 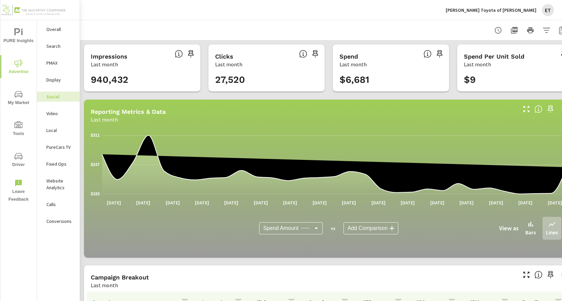 What do you see at coordinates (391, 80) in the screenshot?
I see `h3: $6,681` at bounding box center [391, 80].